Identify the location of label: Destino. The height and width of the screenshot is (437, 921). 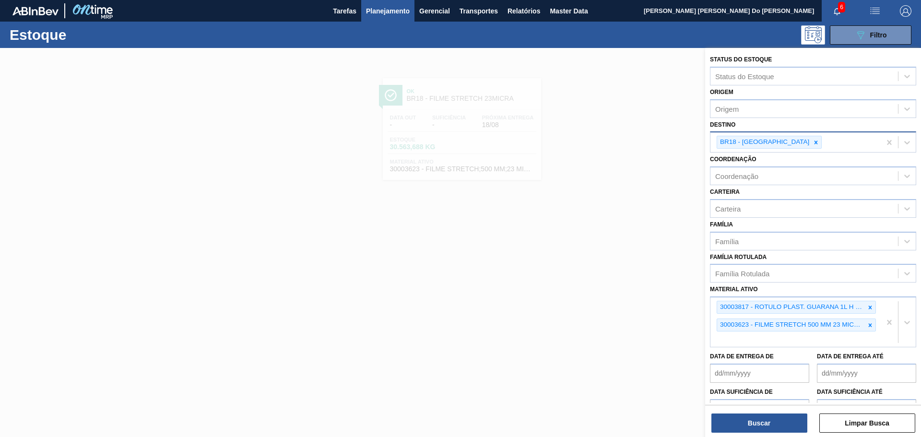
(722, 125).